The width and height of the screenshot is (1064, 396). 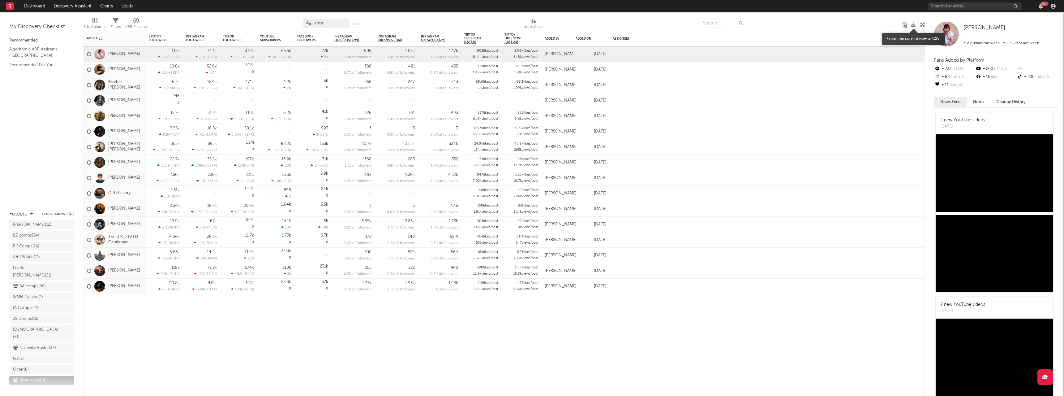 I want to click on span: Instagram Likes/Post (1m), so click(x=392, y=38).